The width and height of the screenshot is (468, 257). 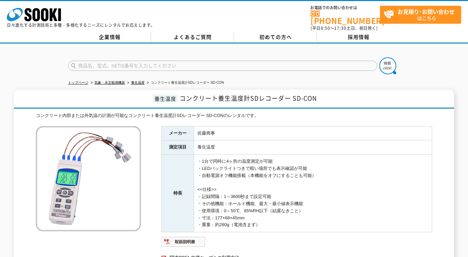 What do you see at coordinates (325, 28) in the screenshot?
I see `span: 8:50` at bounding box center [325, 28].